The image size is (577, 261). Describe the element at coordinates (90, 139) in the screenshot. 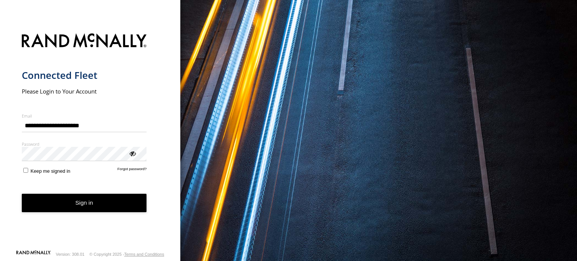

I see `form: main` at that location.